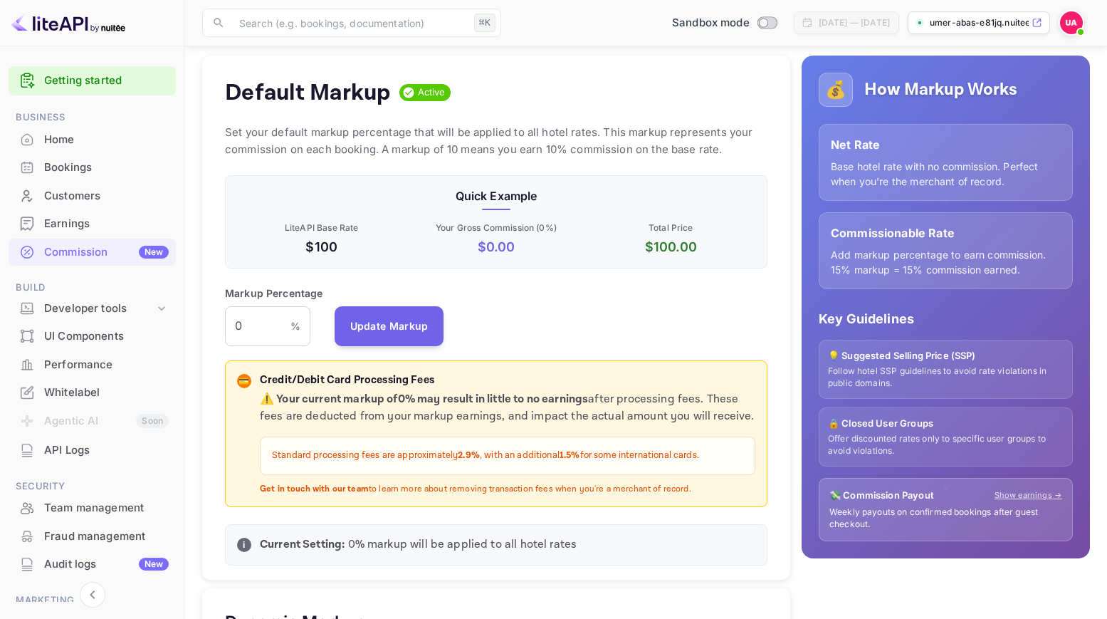 The height and width of the screenshot is (619, 1107). I want to click on p: Total Price, so click(671, 228).